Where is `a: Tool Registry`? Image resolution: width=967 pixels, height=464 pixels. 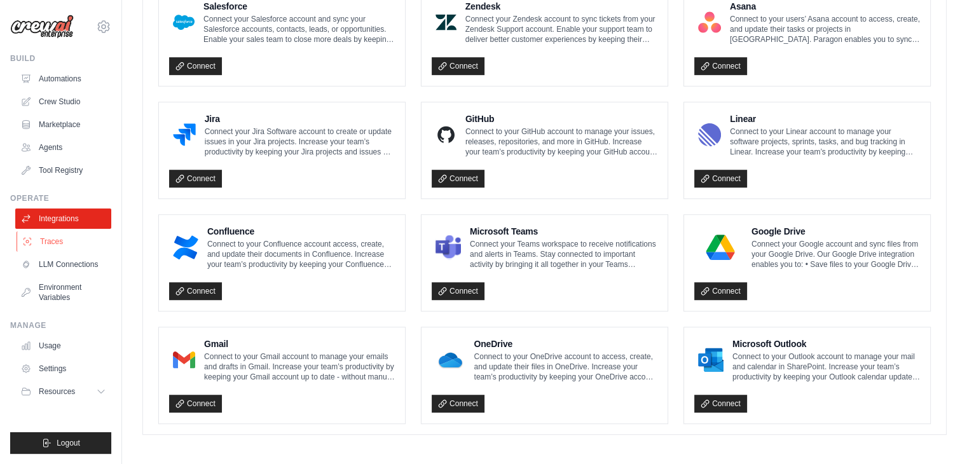
a: Tool Registry is located at coordinates (63, 170).